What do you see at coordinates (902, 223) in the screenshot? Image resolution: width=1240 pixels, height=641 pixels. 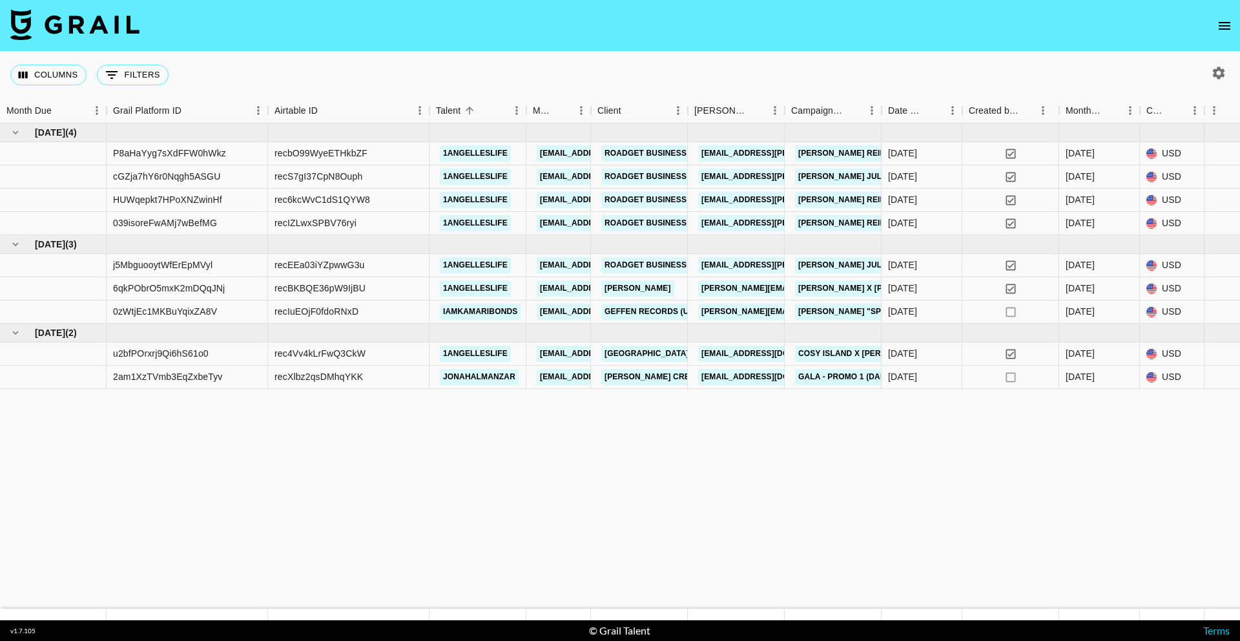 I see `div: 7/29/2025` at bounding box center [902, 223].